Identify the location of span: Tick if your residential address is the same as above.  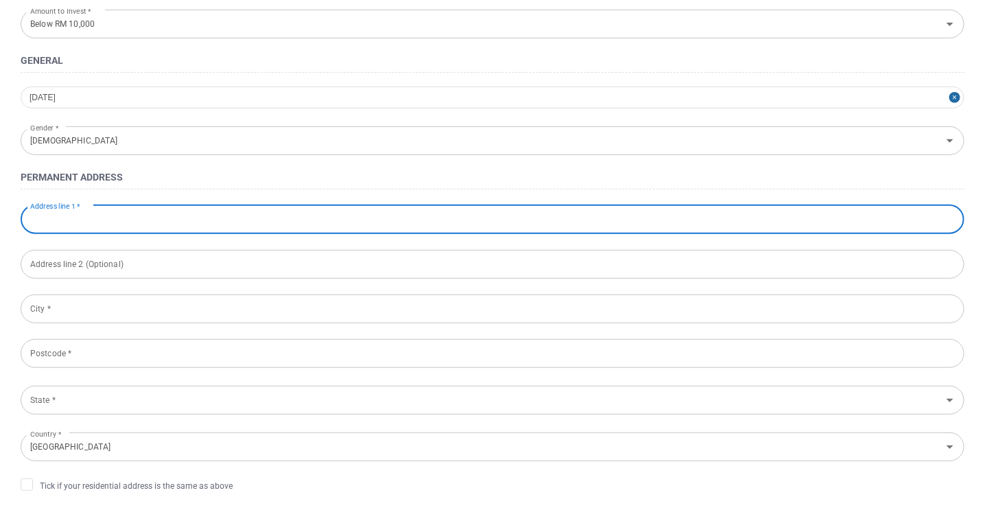
(126, 485).